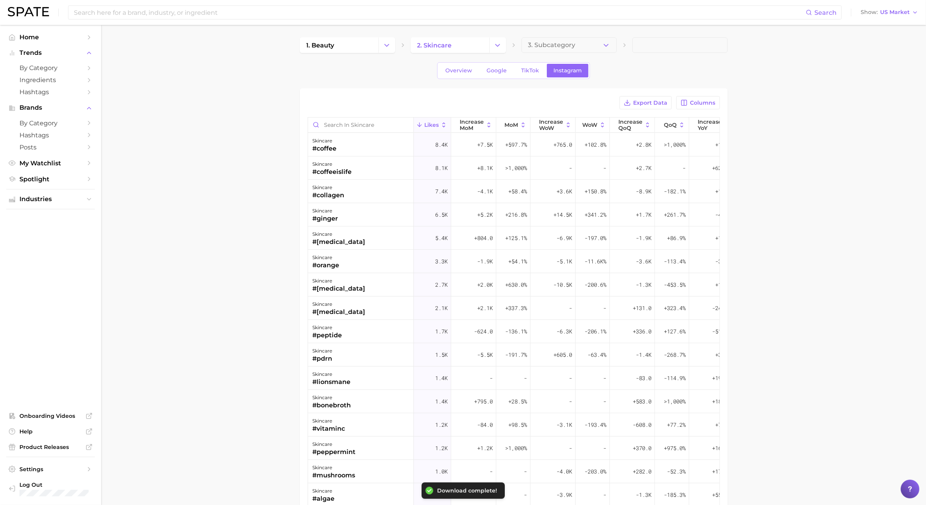  Describe the element at coordinates (723, 425) in the screenshot. I see `span: +7.4k` at that location.